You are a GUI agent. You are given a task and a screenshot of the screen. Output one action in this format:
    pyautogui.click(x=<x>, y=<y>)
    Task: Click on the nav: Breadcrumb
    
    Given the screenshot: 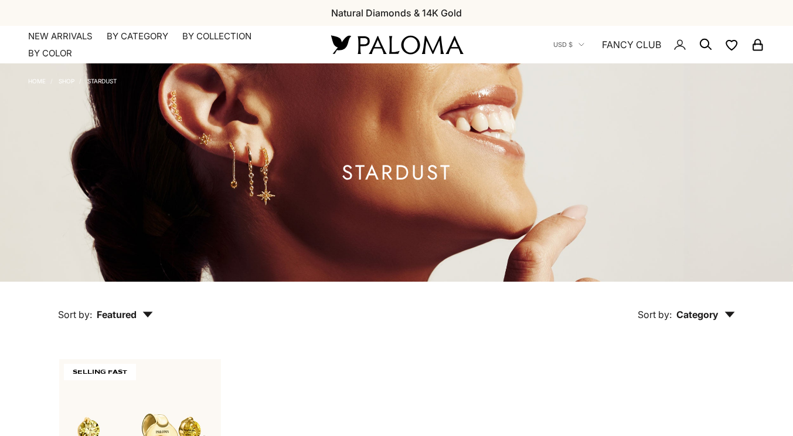 What is the action you would take?
    pyautogui.click(x=72, y=80)
    